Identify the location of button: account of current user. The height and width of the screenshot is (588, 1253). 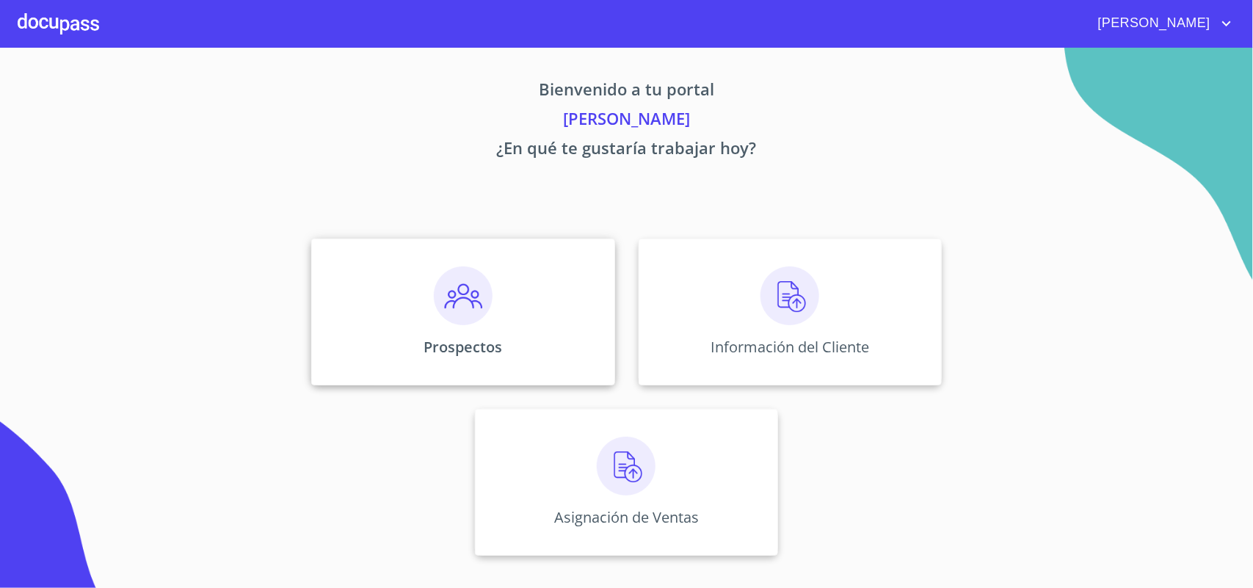
(1161, 23).